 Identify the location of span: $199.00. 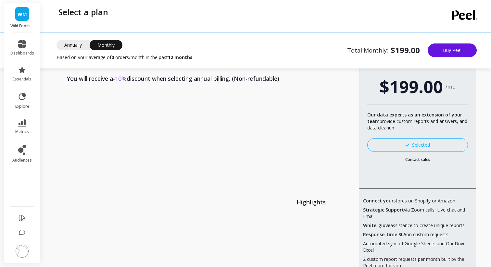
(411, 87).